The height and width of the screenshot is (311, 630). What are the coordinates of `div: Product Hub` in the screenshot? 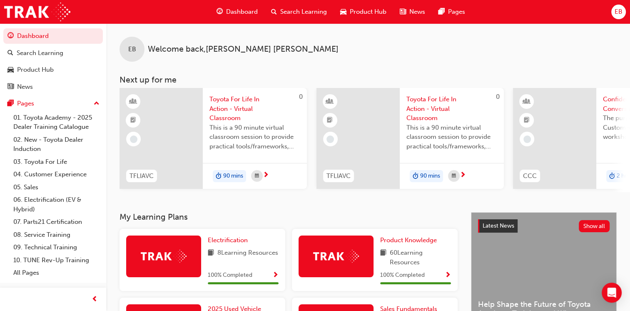 It's located at (35, 70).